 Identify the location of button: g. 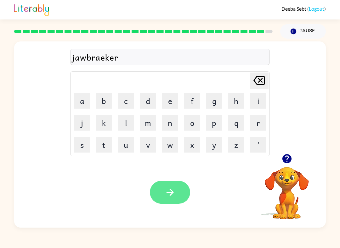
(214, 101).